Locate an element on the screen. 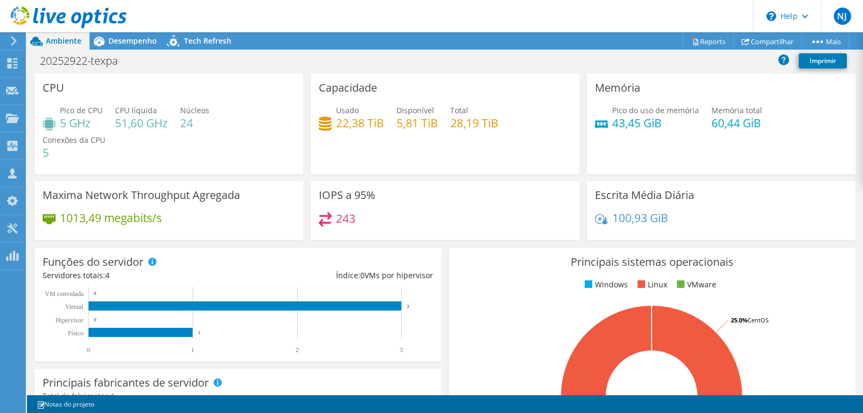  div: Servidores totais: is located at coordinates (140, 276).